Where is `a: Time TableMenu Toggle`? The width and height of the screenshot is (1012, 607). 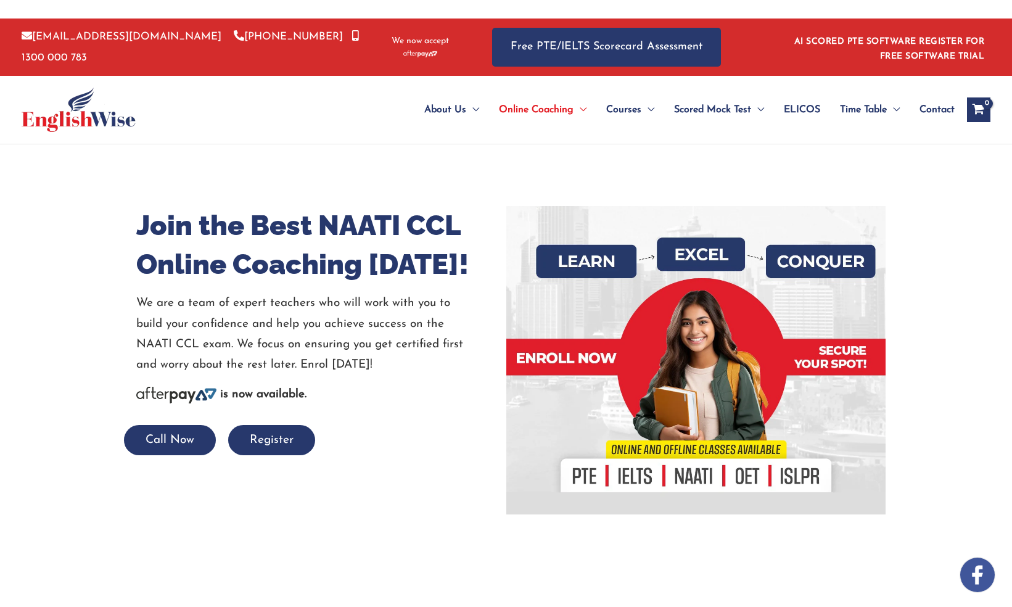 a: Time TableMenu Toggle is located at coordinates (870, 110).